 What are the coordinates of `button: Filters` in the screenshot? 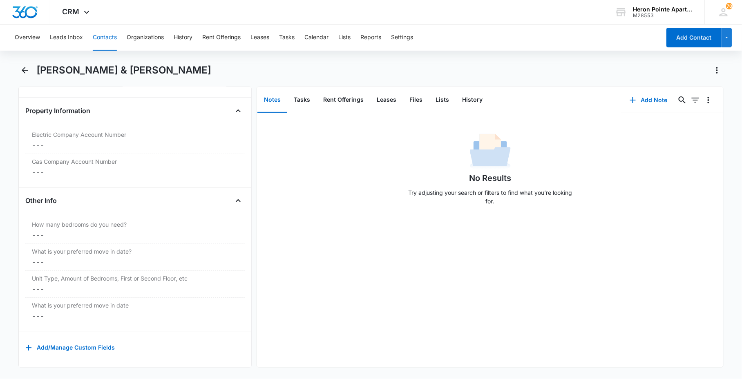 It's located at (695, 100).